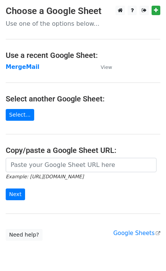 The image size is (166, 271). I want to click on h4: Select another Google Sheet:, so click(83, 99).